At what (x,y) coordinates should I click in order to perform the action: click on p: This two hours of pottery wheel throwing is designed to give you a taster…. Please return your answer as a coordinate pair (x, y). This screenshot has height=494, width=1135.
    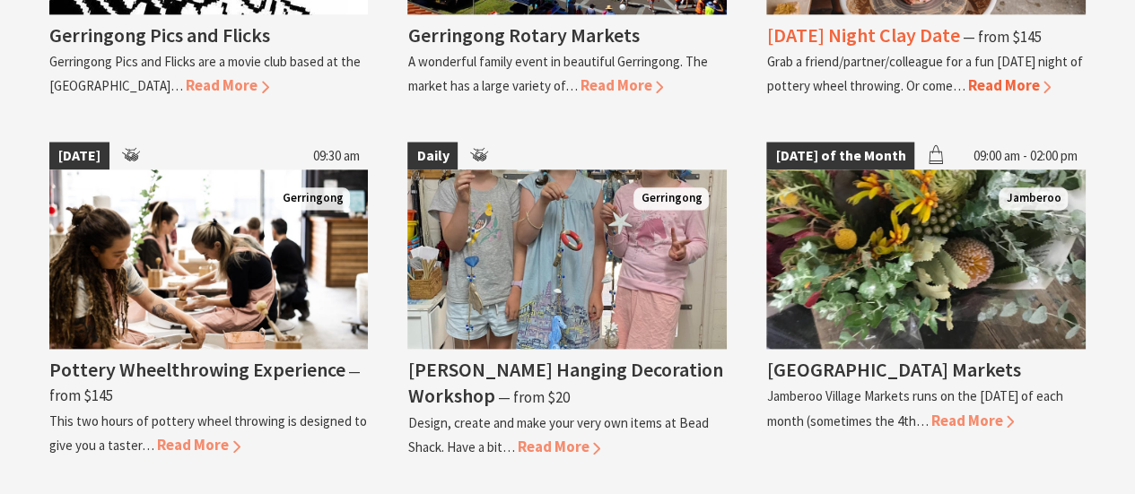
    Looking at the image, I should click on (208, 433).